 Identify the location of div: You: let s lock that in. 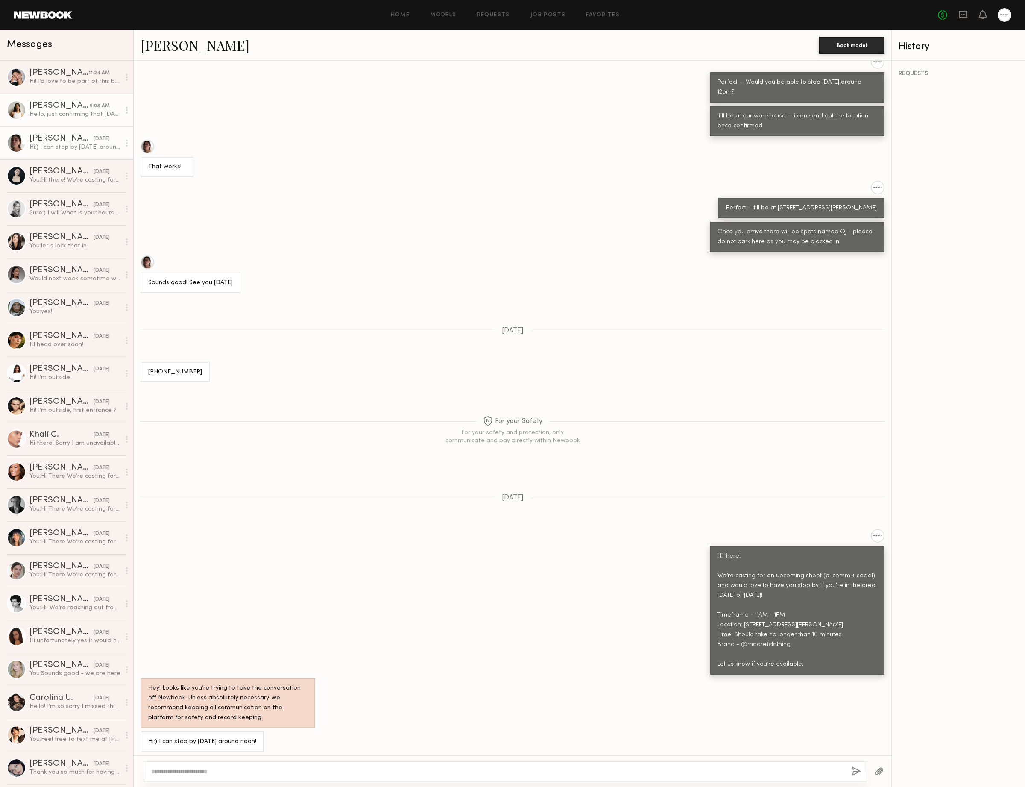
(75, 246).